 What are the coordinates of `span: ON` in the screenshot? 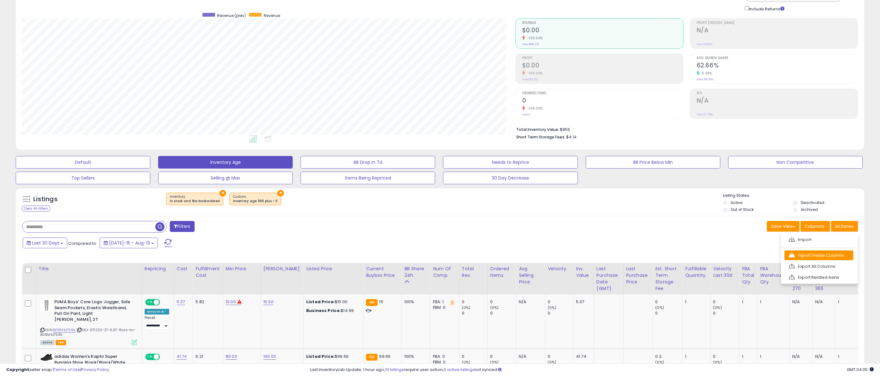 It's located at (150, 357).